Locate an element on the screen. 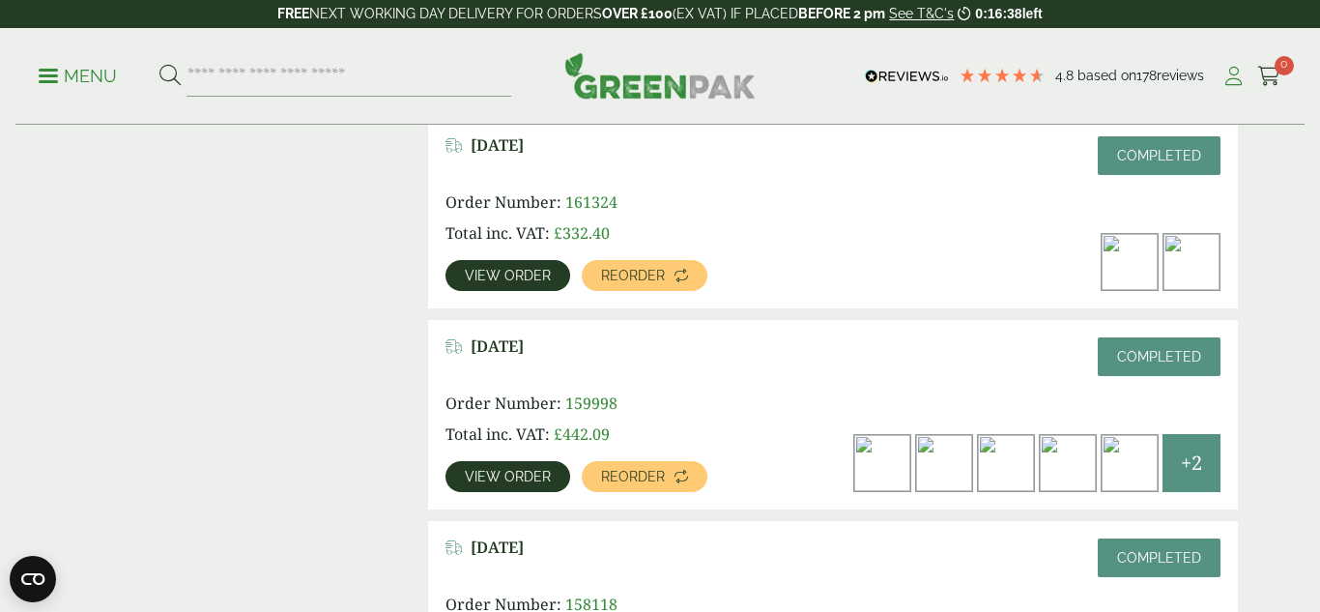 The image size is (1320, 612). span: 0:16:38 is located at coordinates (998, 14).